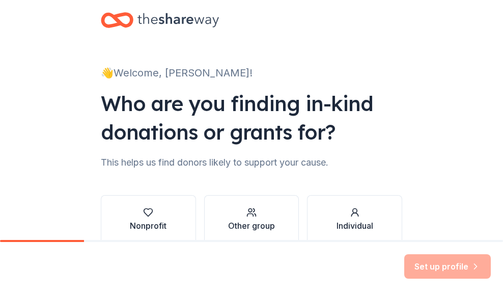 Image resolution: width=503 pixels, height=295 pixels. Describe the element at coordinates (251, 219) in the screenshot. I see `button: Other group` at that location.